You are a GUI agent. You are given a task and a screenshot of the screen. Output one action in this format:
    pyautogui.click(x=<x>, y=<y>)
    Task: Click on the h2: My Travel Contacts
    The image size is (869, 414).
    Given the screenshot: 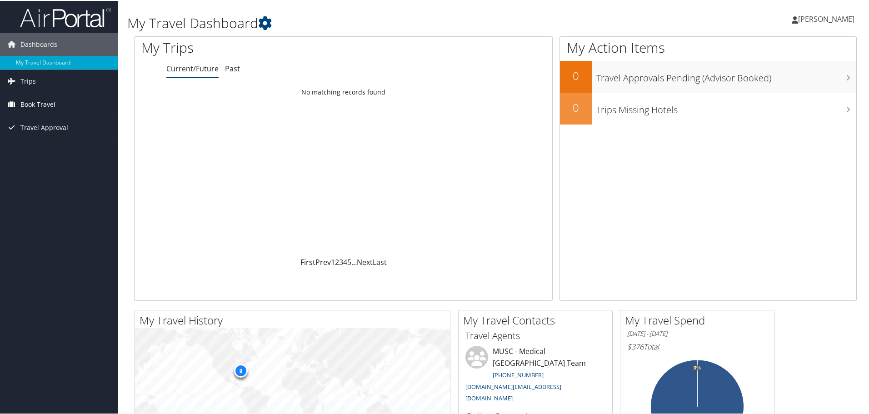 What is the action you would take?
    pyautogui.click(x=538, y=320)
    